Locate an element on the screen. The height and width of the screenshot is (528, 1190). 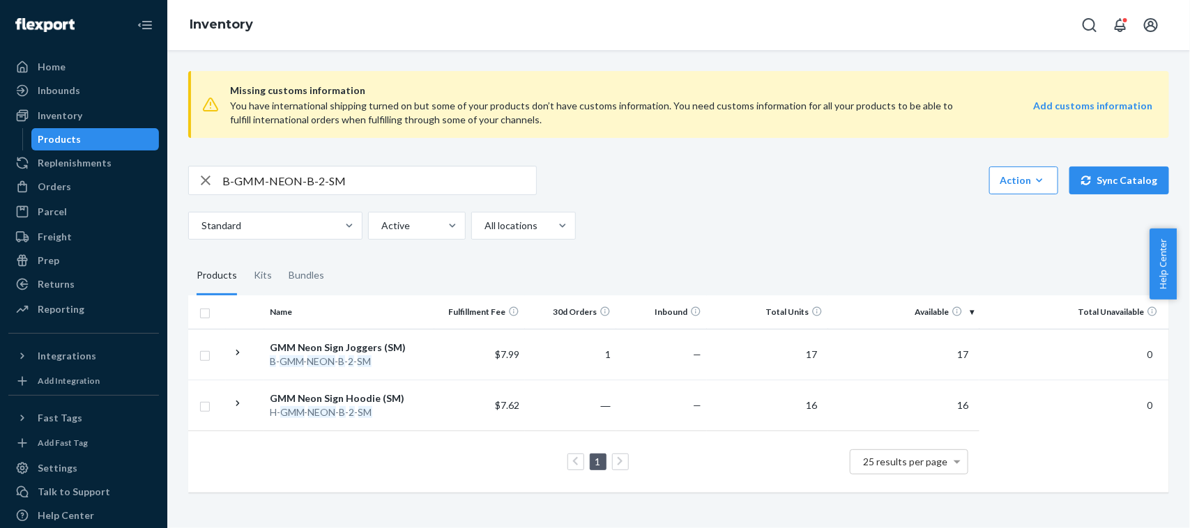
th: Total Unavailable is located at coordinates (1074, 312).